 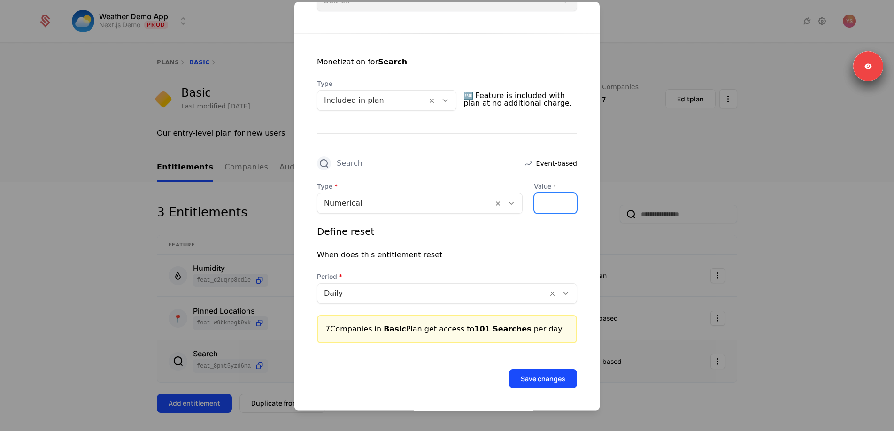 I want to click on label: Value, so click(x=556, y=187).